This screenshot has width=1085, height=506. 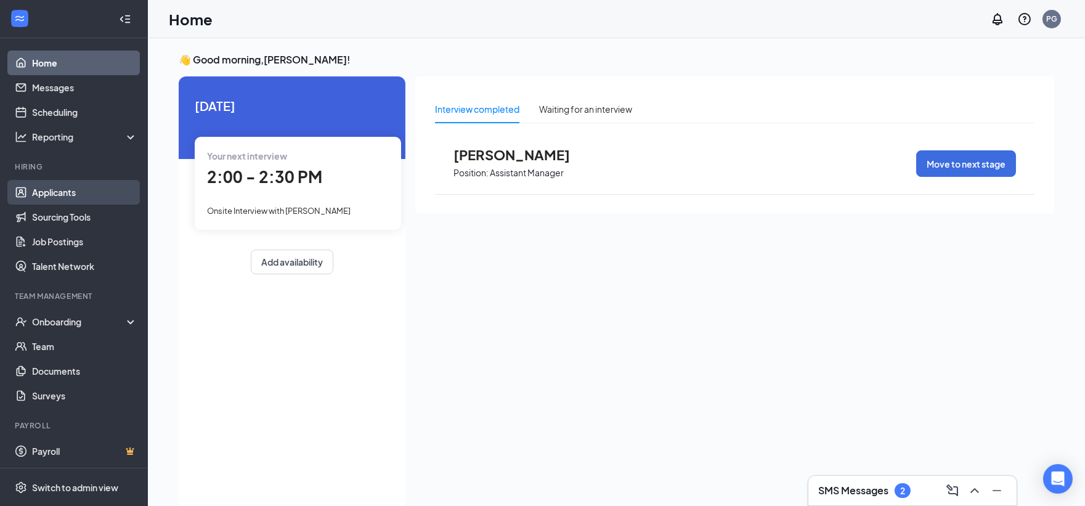 What do you see at coordinates (84, 63) in the screenshot?
I see `a: Home` at bounding box center [84, 63].